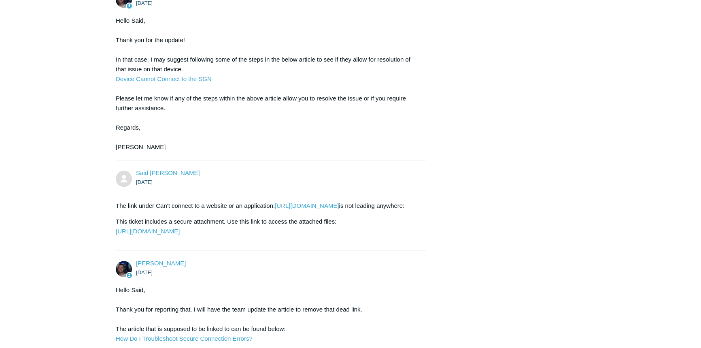 The image size is (701, 348). Describe the element at coordinates (144, 272) in the screenshot. I see `time: 09/08/2025, 15:06` at that location.